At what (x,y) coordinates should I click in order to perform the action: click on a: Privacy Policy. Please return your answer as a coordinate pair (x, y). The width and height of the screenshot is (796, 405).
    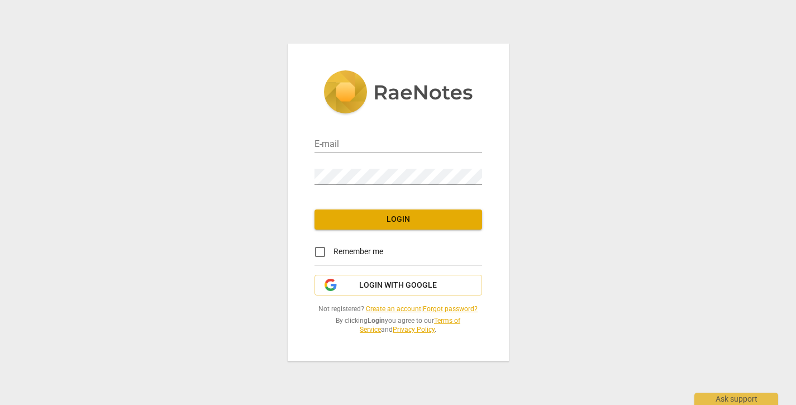
    Looking at the image, I should click on (414, 330).